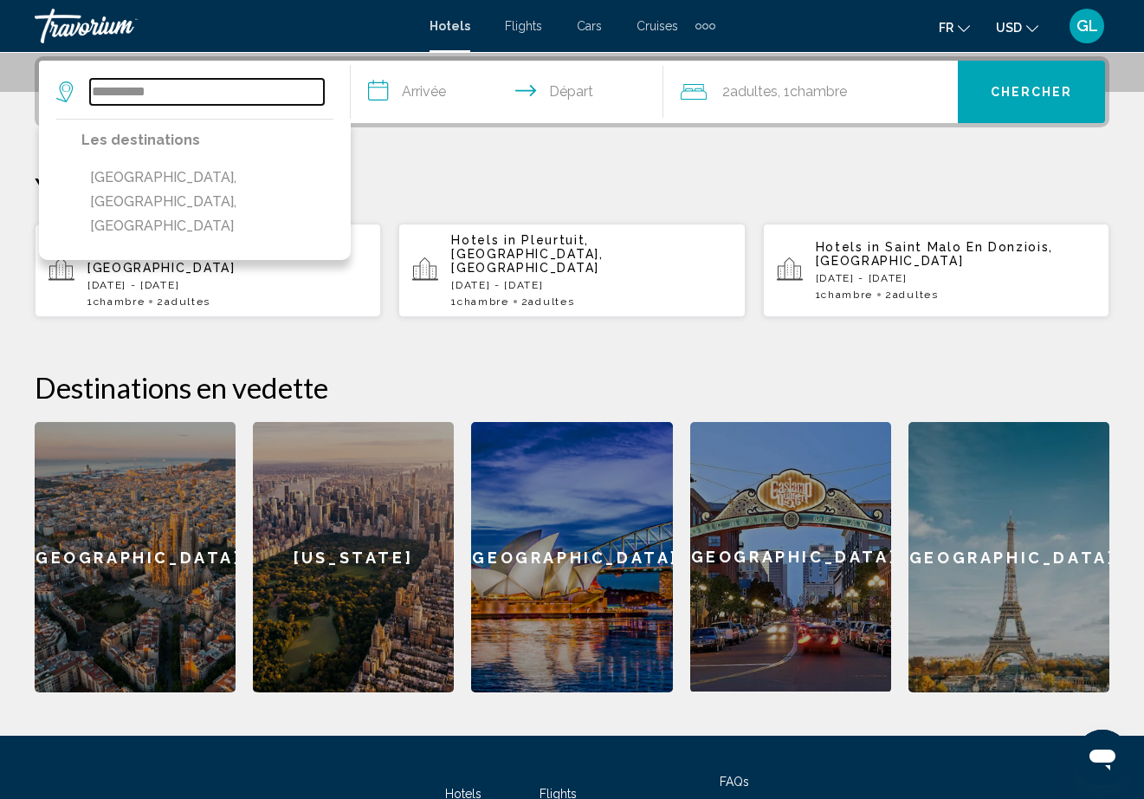 This screenshot has width=1144, height=799. I want to click on span: GL, so click(1087, 26).